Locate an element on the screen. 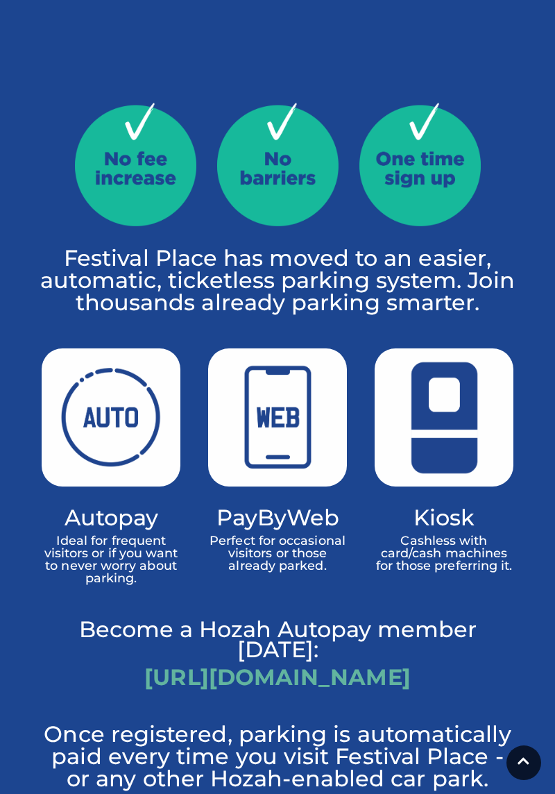 The image size is (555, 794). h4: Kiosk is located at coordinates (444, 517).